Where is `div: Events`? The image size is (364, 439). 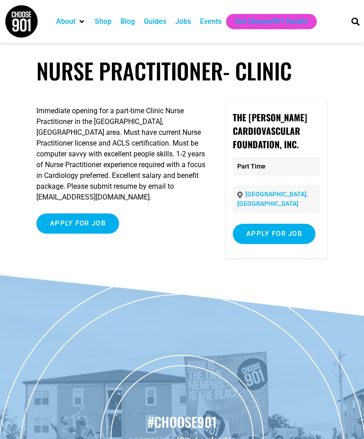
div: Events is located at coordinates (211, 22).